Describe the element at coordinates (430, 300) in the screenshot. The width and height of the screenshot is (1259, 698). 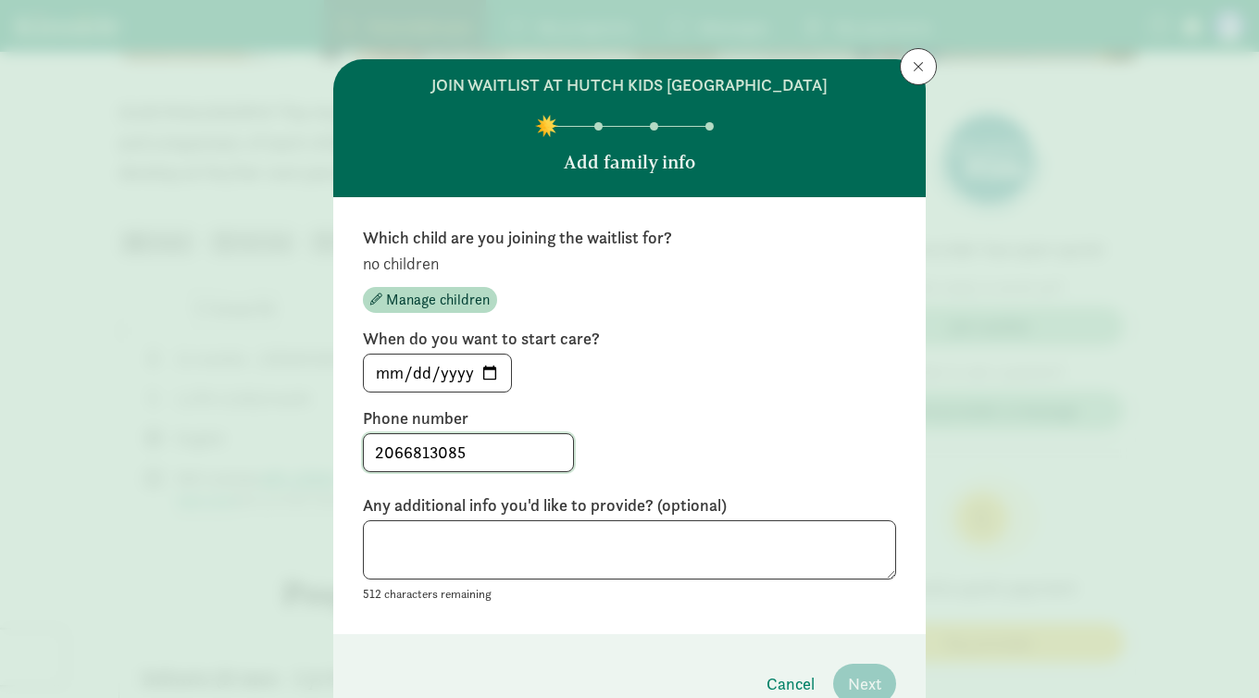
I see `button: Manage children` at that location.